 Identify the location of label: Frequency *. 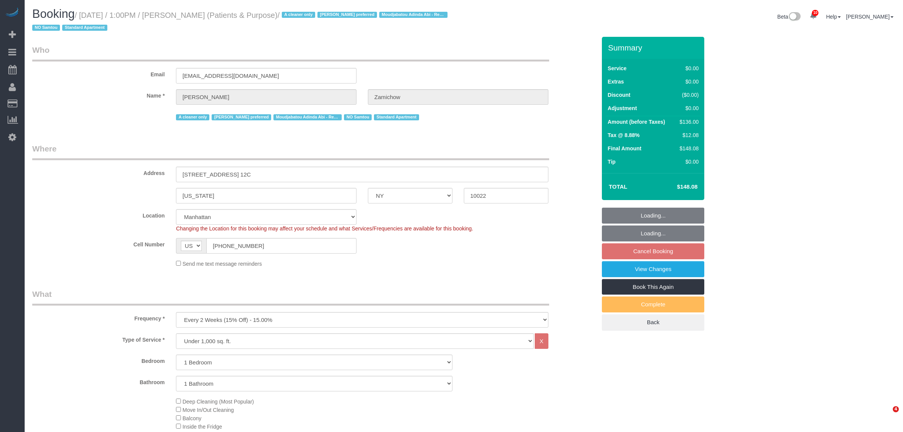
(98, 317).